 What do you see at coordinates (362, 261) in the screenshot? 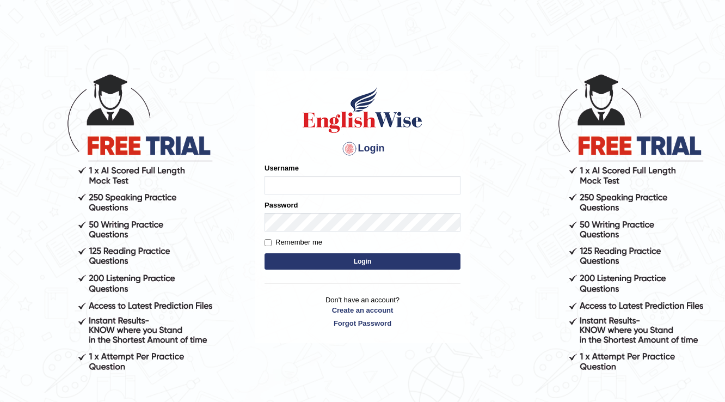
I see `button: Login` at bounding box center [362, 261].